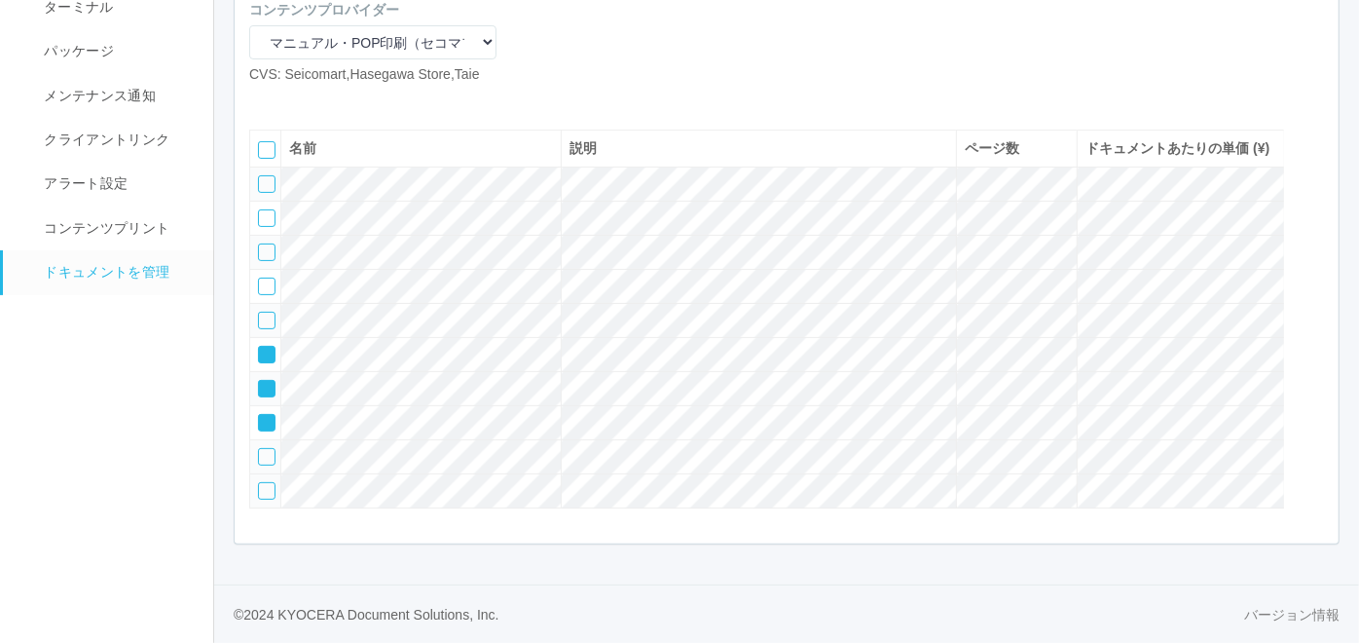 The width and height of the screenshot is (1359, 643). What do you see at coordinates (117, 51) in the screenshot?
I see `a: パッケージ` at bounding box center [117, 51].